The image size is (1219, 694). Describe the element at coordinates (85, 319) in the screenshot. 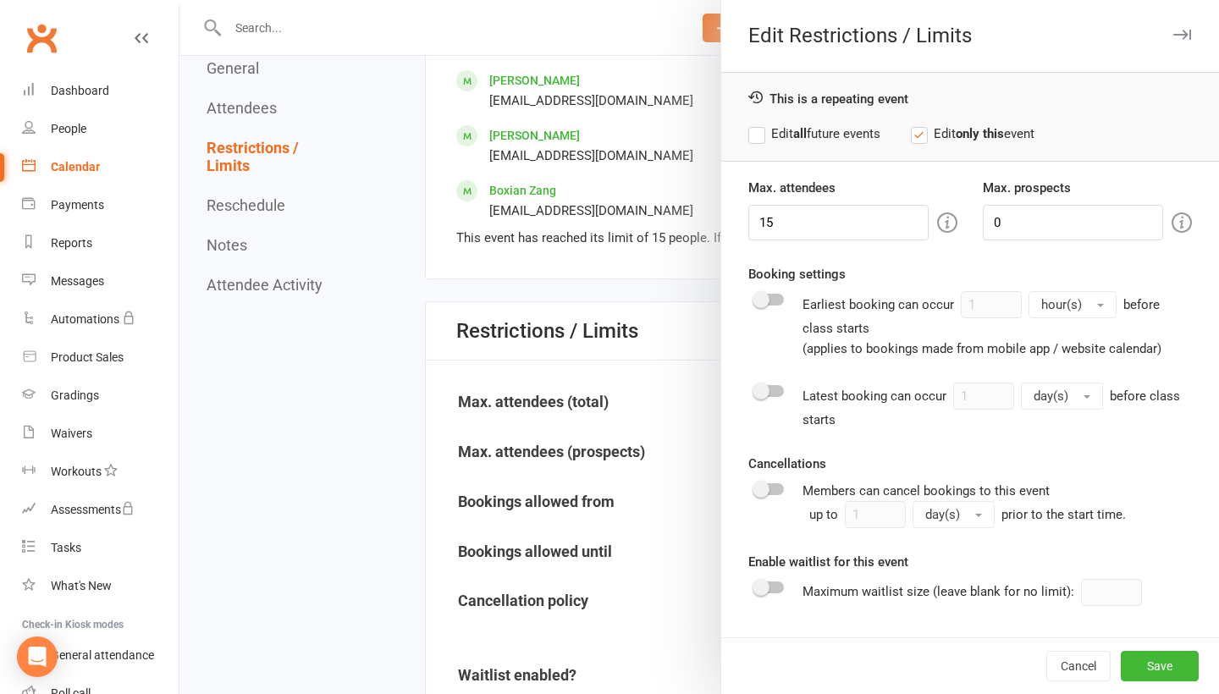

I see `div: Automations` at that location.